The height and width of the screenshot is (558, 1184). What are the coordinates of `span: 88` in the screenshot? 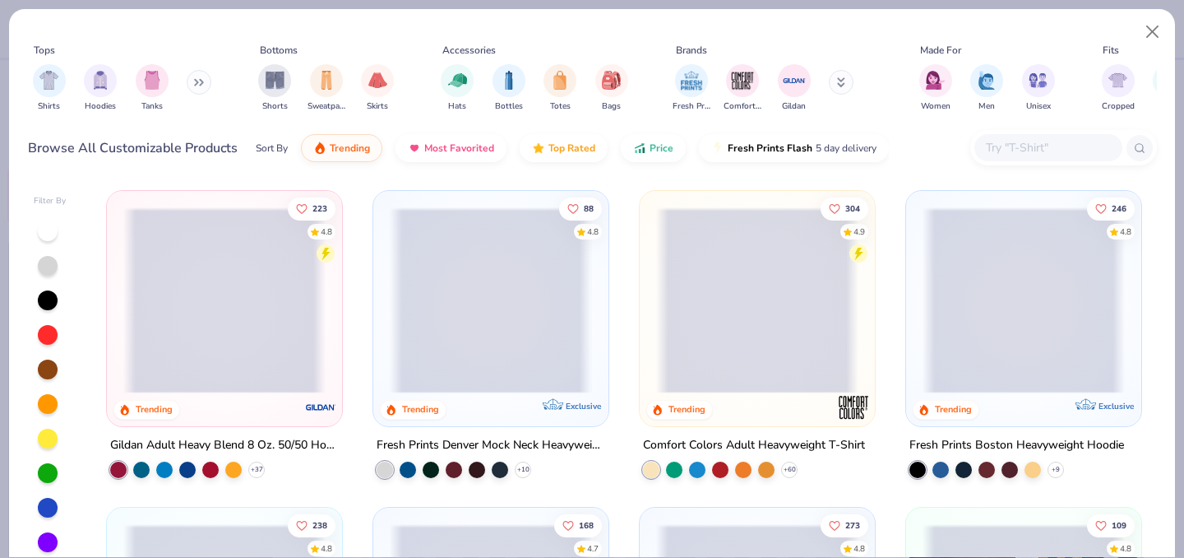 It's located at (589, 208).